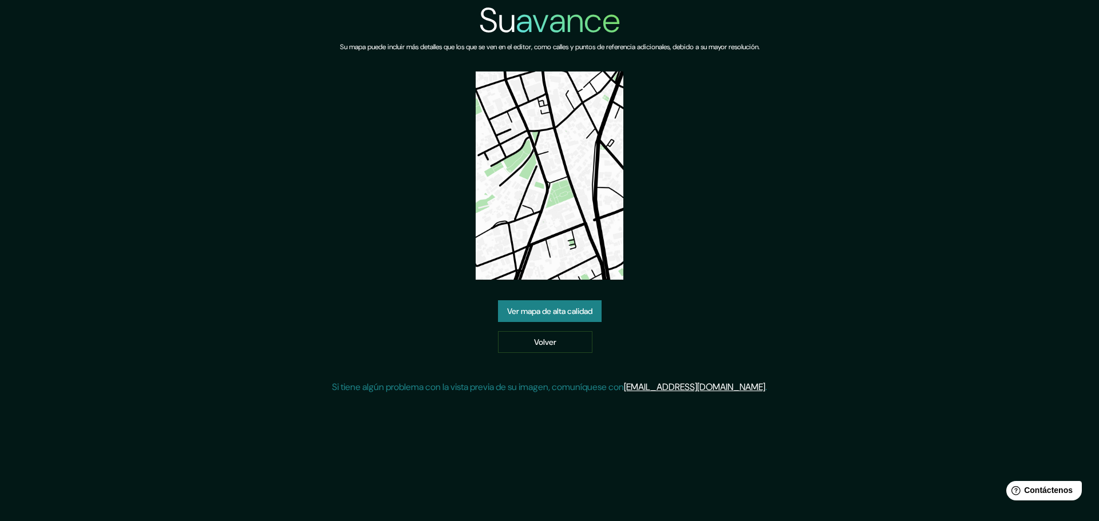  What do you see at coordinates (549, 47) in the screenshot?
I see `font: Su mapa puede incluir más detalles que los que se ven en el editor, como calles y puntos de refer...` at bounding box center [549, 47].